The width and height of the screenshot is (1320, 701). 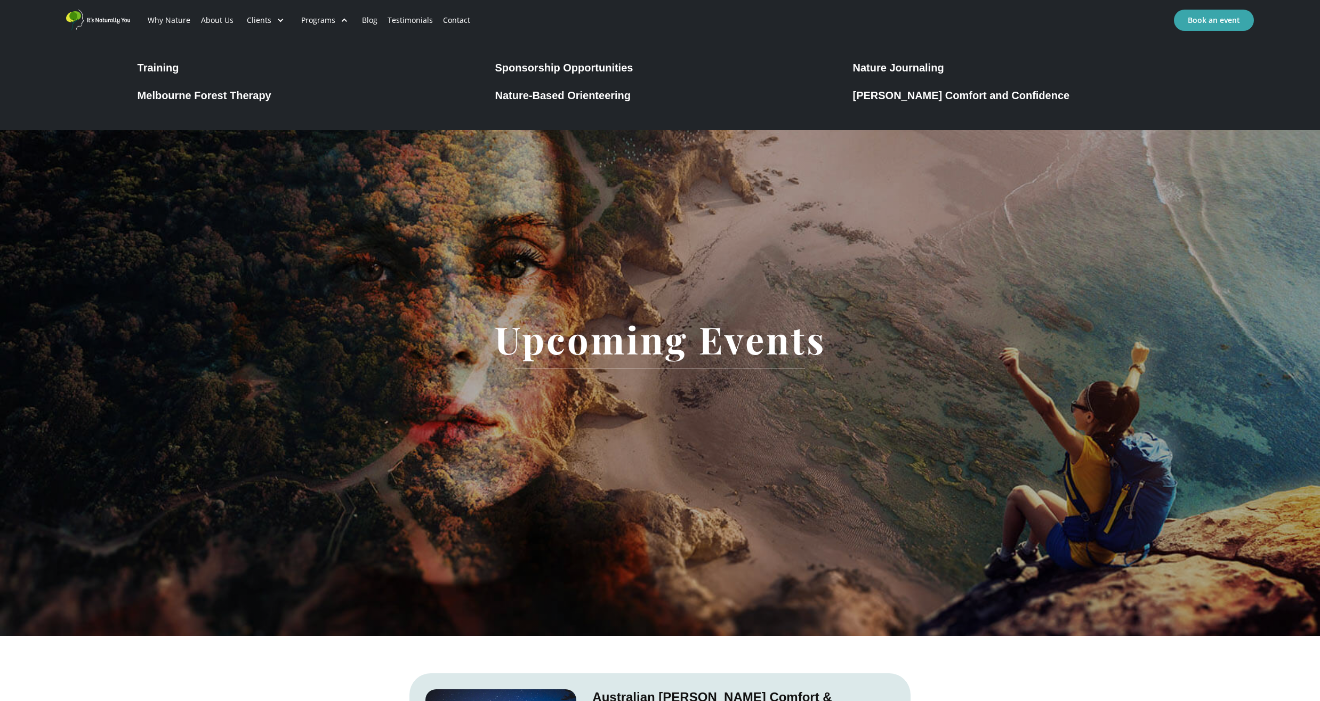 I want to click on div: Training, so click(x=158, y=68).